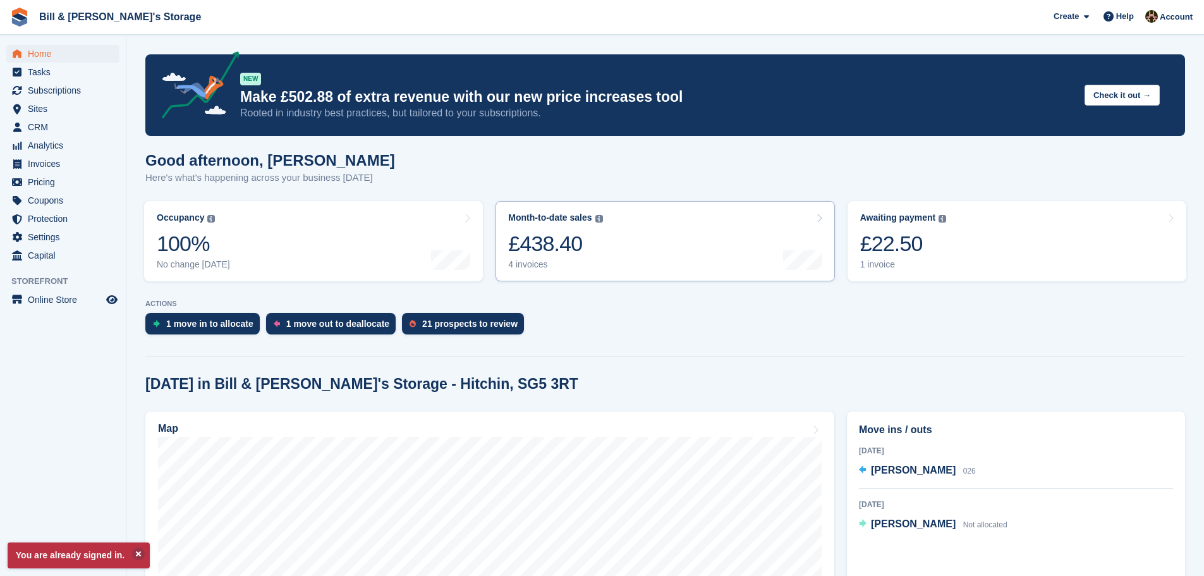  What do you see at coordinates (985, 524) in the screenshot?
I see `span: Not allocated` at bounding box center [985, 524].